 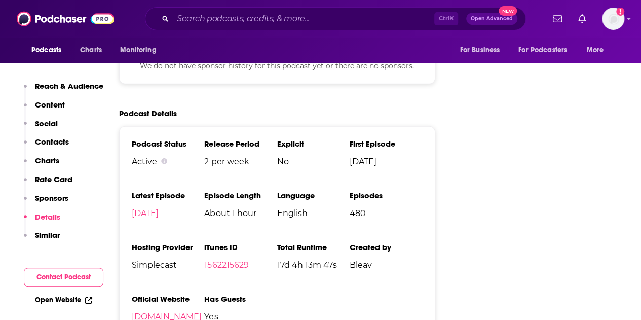 I want to click on button: Contacts, so click(x=46, y=146).